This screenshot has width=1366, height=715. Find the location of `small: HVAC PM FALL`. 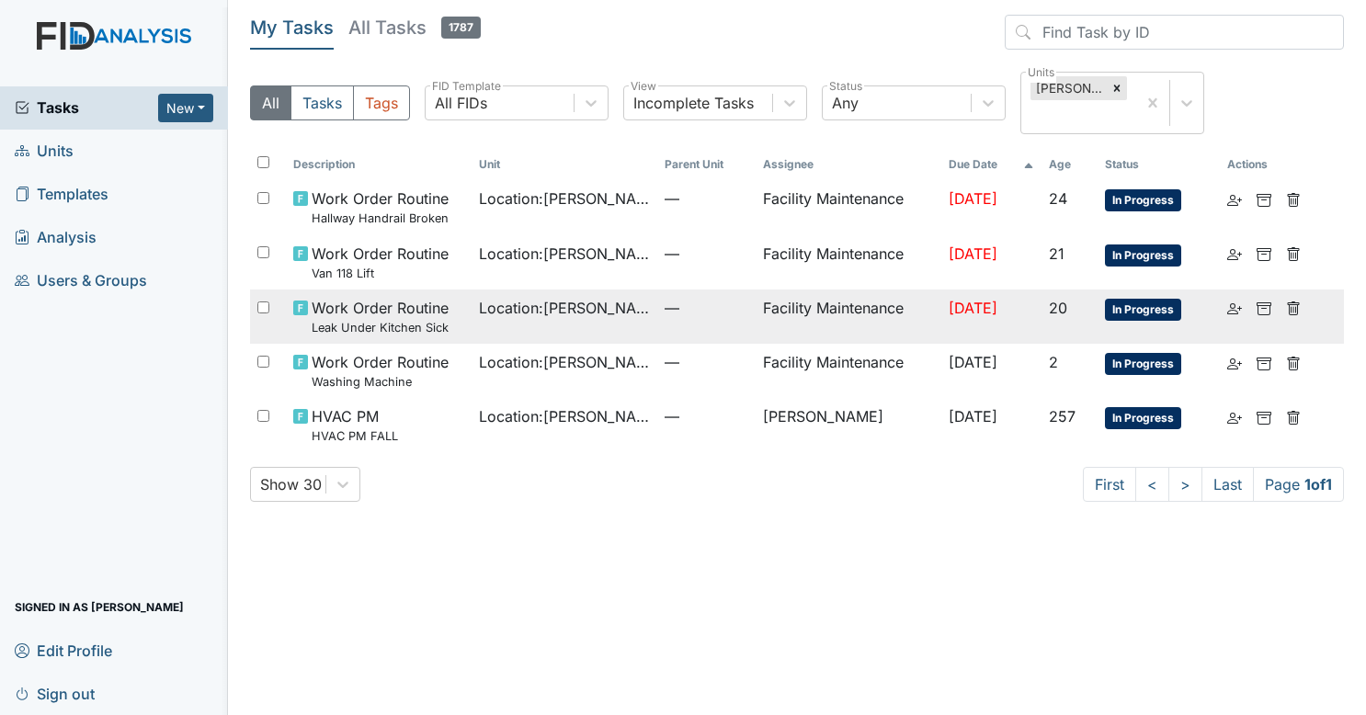

small: HVAC PM FALL is located at coordinates (355, 436).